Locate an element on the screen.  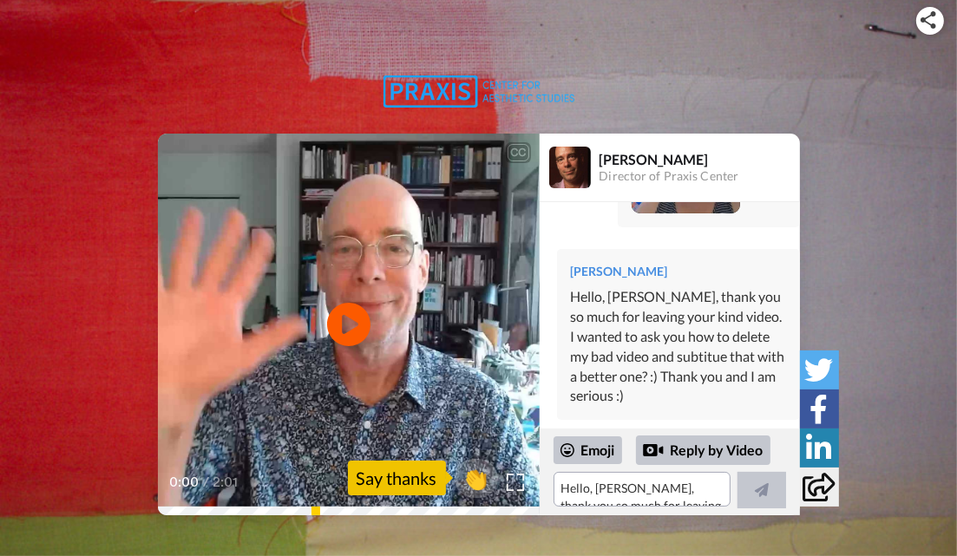
div: Say thanks is located at coordinates (397, 478).